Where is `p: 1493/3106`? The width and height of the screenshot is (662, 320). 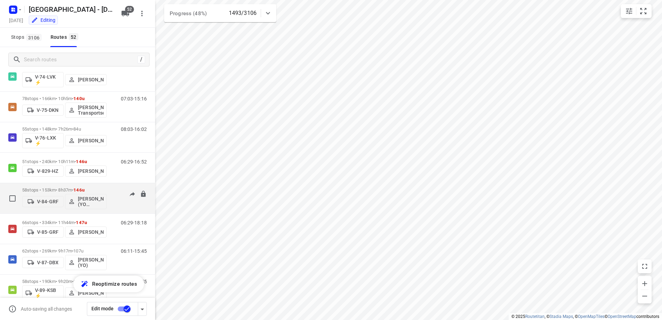
p: 1493/3106 is located at coordinates (243, 13).